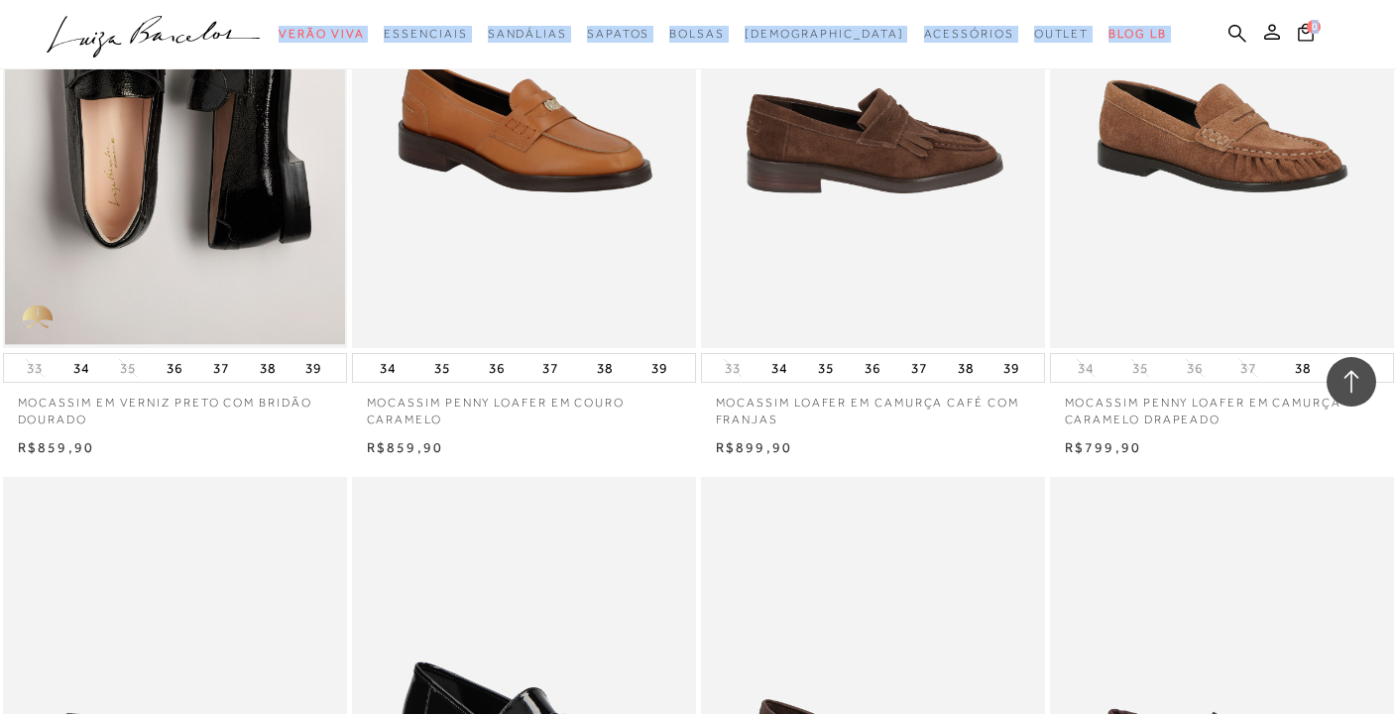  I want to click on p: MOCASSIM PENNY LOAFER EM COURO CARAMELO, so click(524, 406).